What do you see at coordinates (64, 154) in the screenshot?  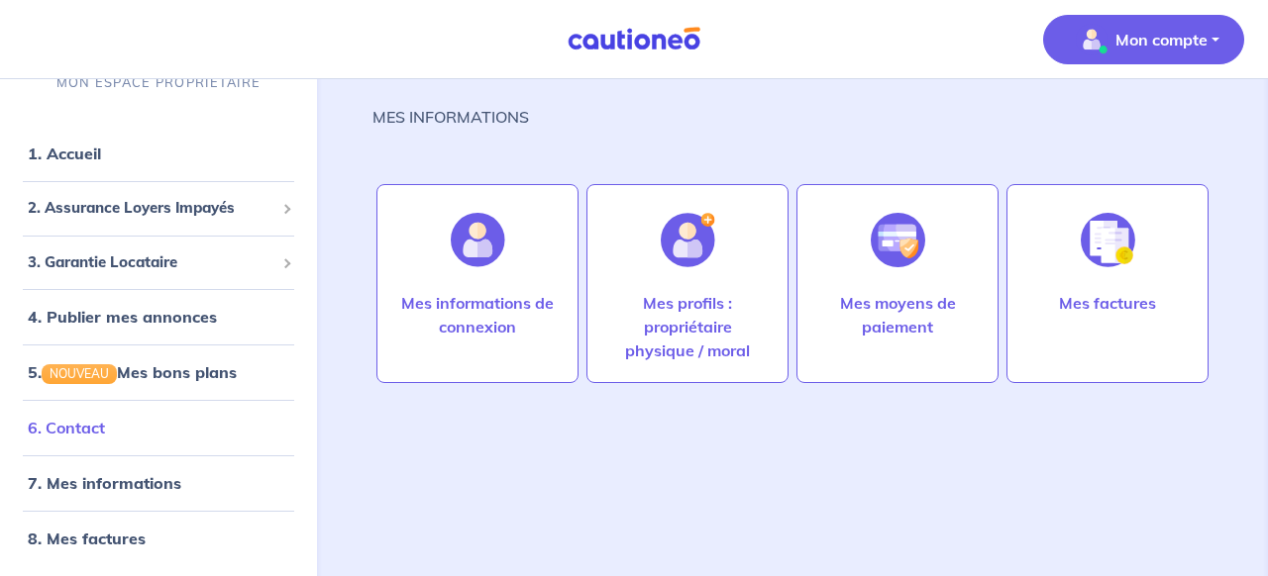 I see `a: 1. Accueil` at bounding box center [64, 154].